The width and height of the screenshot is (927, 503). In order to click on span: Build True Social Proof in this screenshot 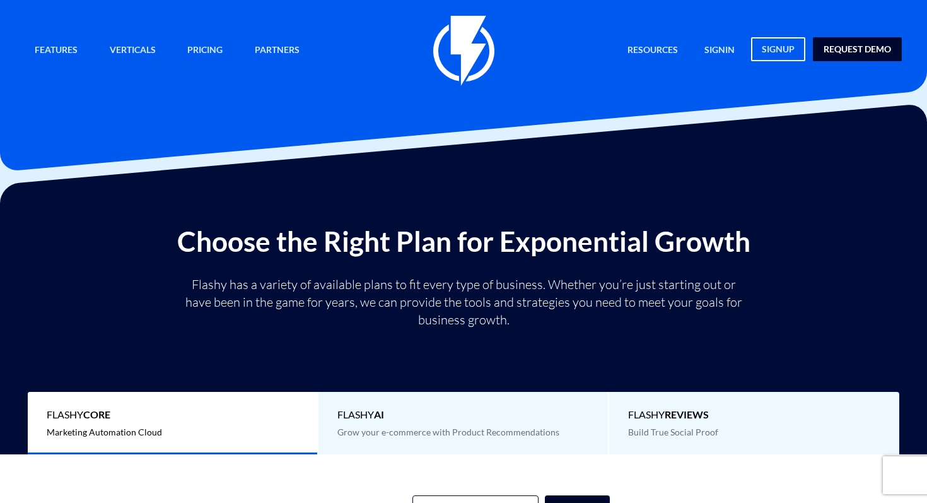, I will do `click(673, 432)`.